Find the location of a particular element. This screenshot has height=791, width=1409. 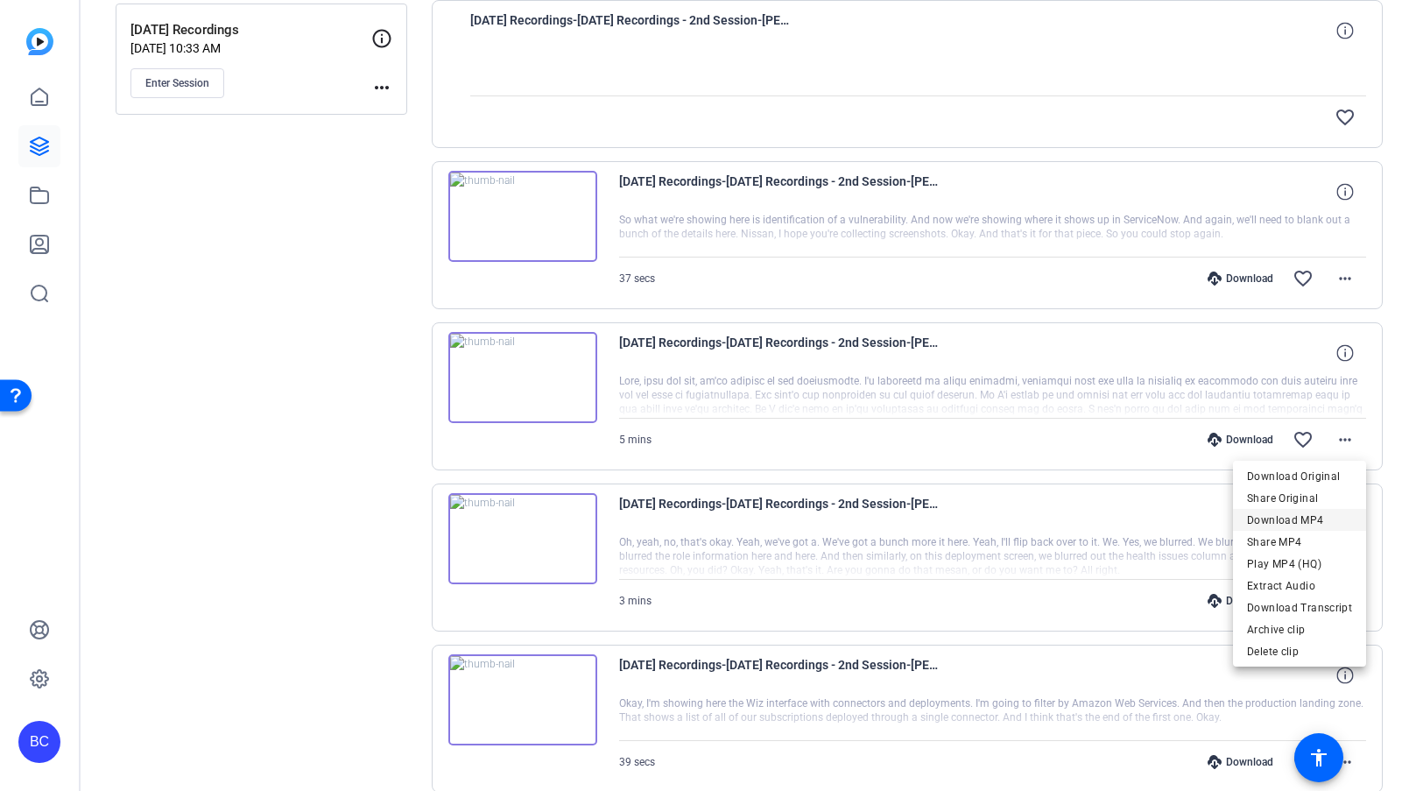

span: Play MP4 (HQ) is located at coordinates (1300, 564).